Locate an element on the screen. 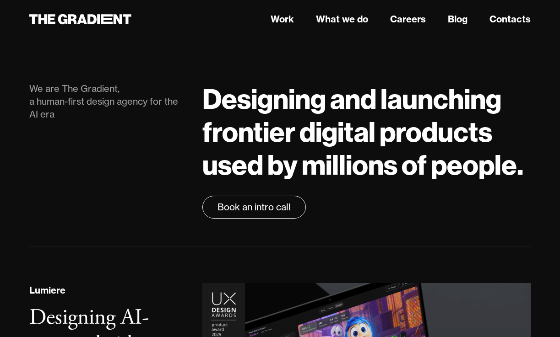 The height and width of the screenshot is (337, 560). a: Book an intro call is located at coordinates (254, 207).